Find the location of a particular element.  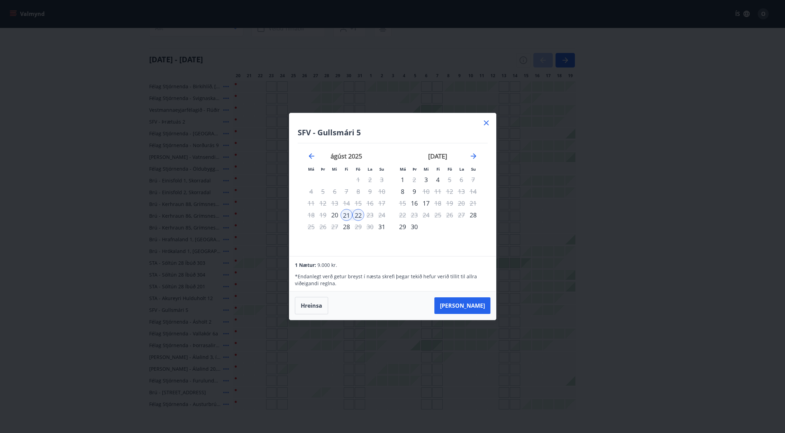

td: Choose þriðjudagur, 9. september 2025 as your check-out date. It’s available. is located at coordinates (415, 192).